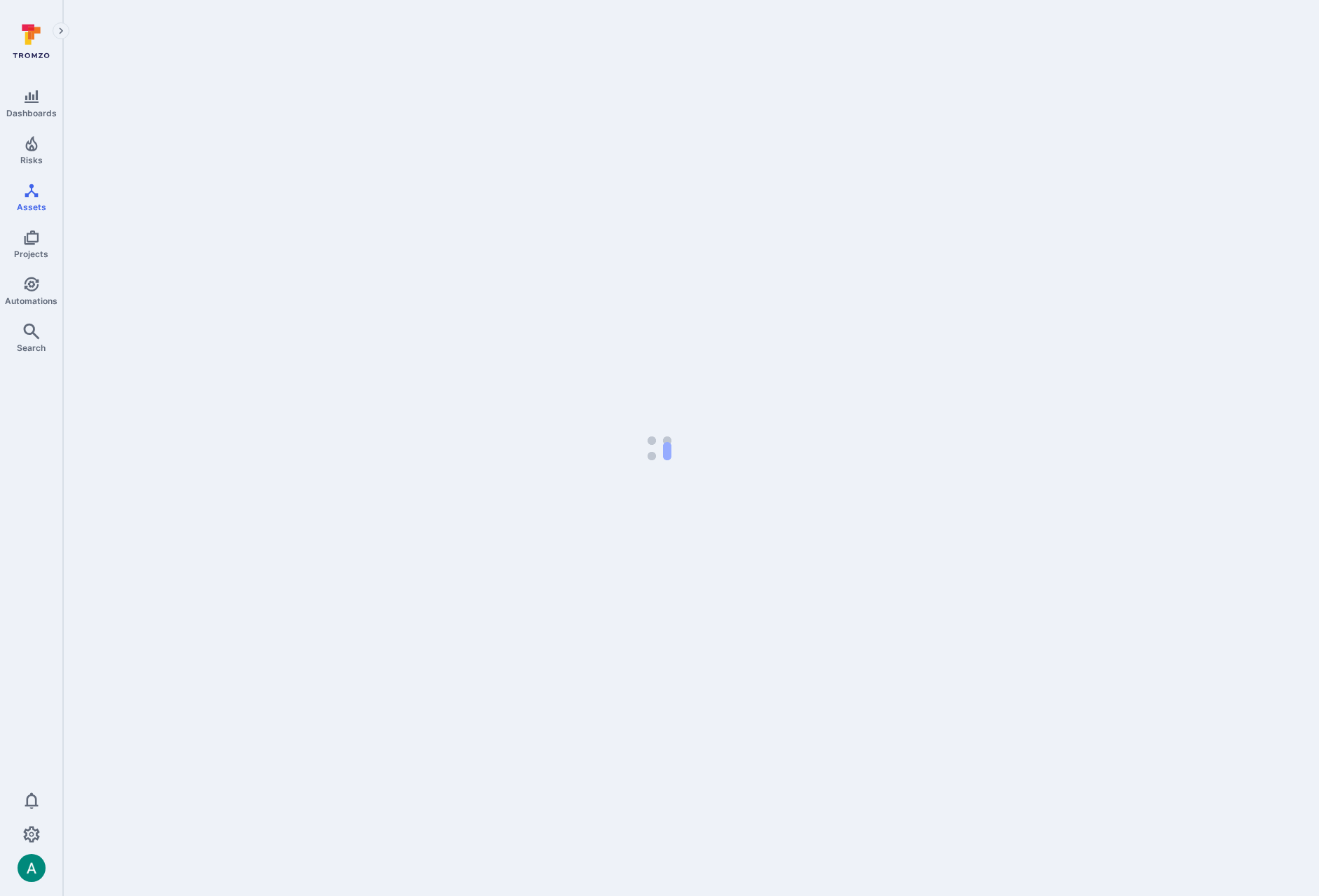  What do you see at coordinates (31, 348) in the screenshot?
I see `span: Search` at bounding box center [31, 348].